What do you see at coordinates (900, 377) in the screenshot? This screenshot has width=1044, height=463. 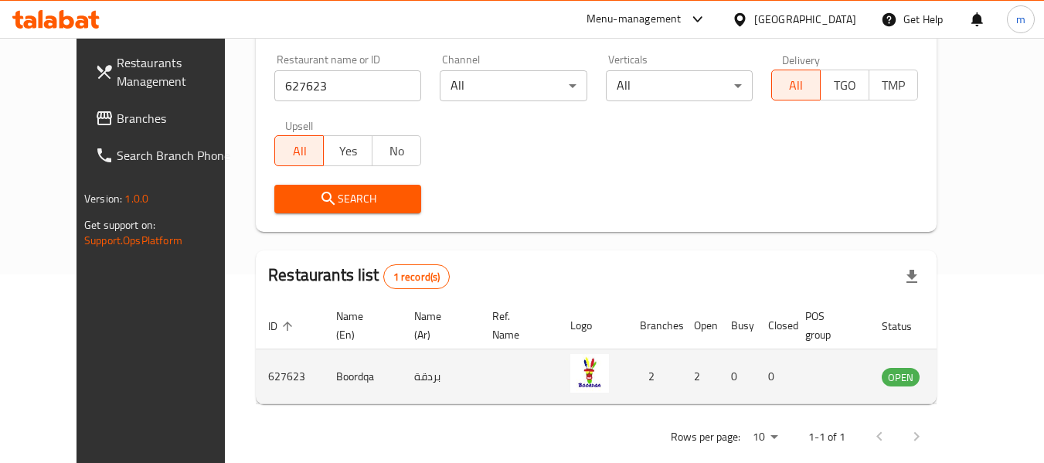 I see `div: OPEN` at bounding box center [900, 377].